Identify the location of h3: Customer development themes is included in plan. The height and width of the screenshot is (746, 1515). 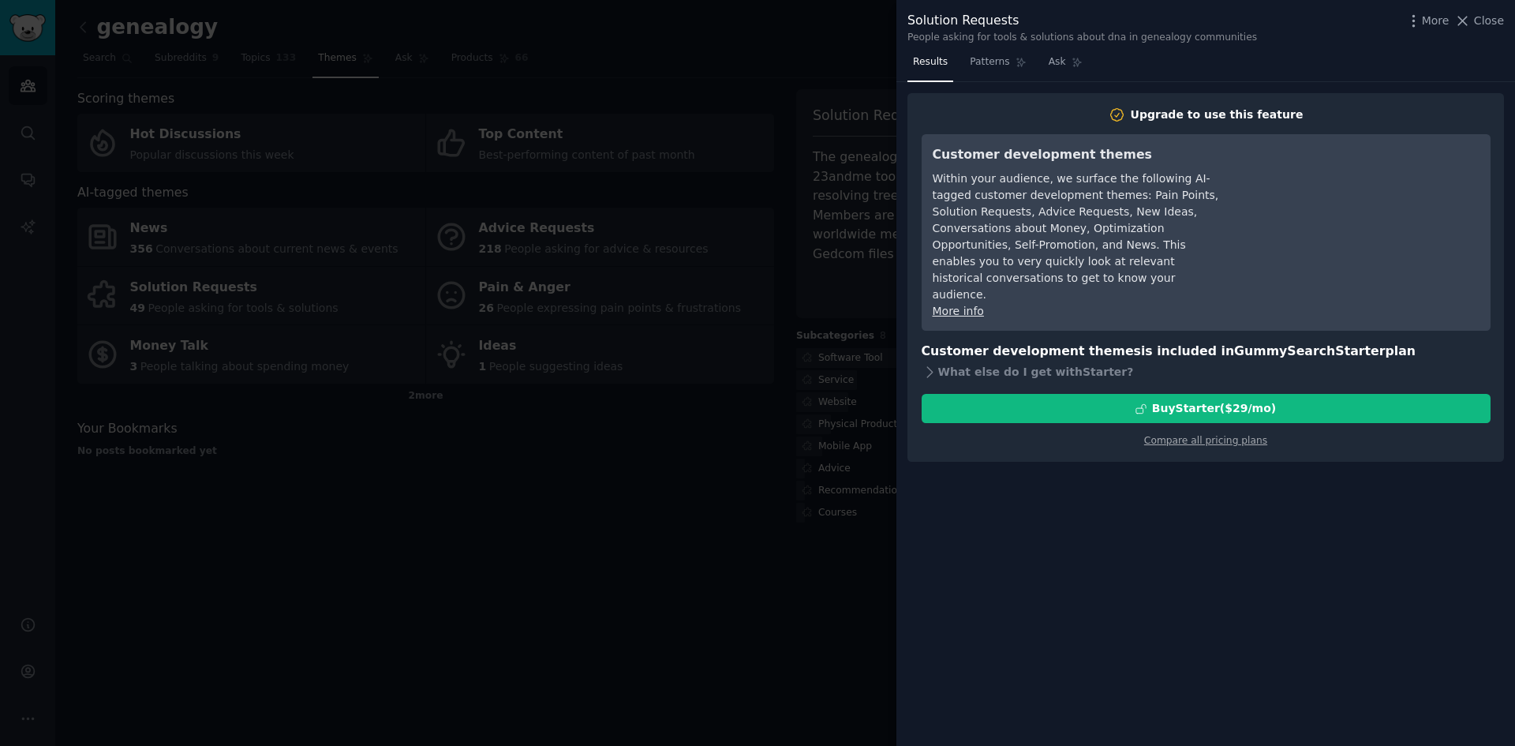
(1205, 351).